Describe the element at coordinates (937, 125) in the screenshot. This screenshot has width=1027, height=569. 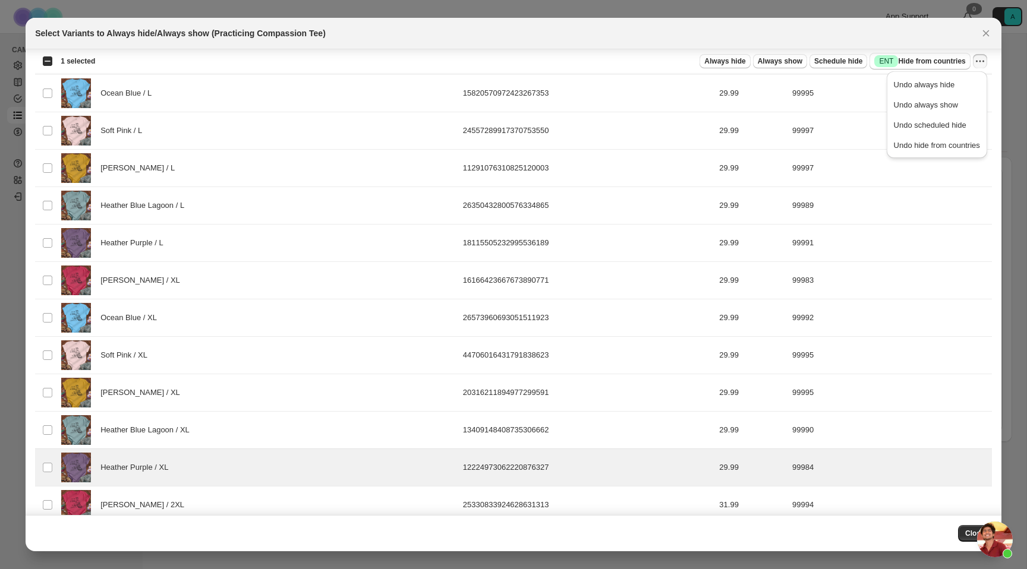
I see `button: Undo scheduled hide` at that location.